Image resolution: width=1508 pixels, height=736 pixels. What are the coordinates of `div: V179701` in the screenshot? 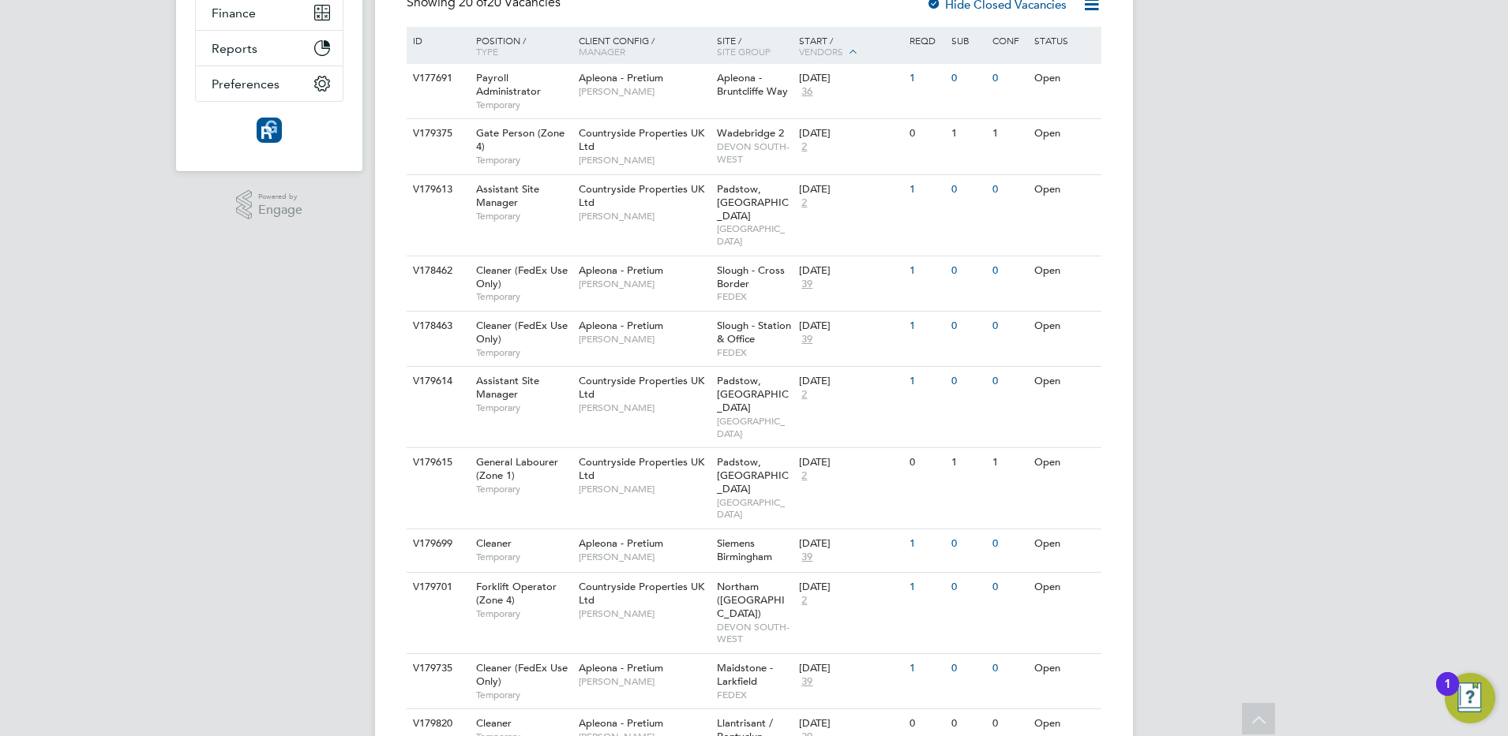 It's located at (437, 587).